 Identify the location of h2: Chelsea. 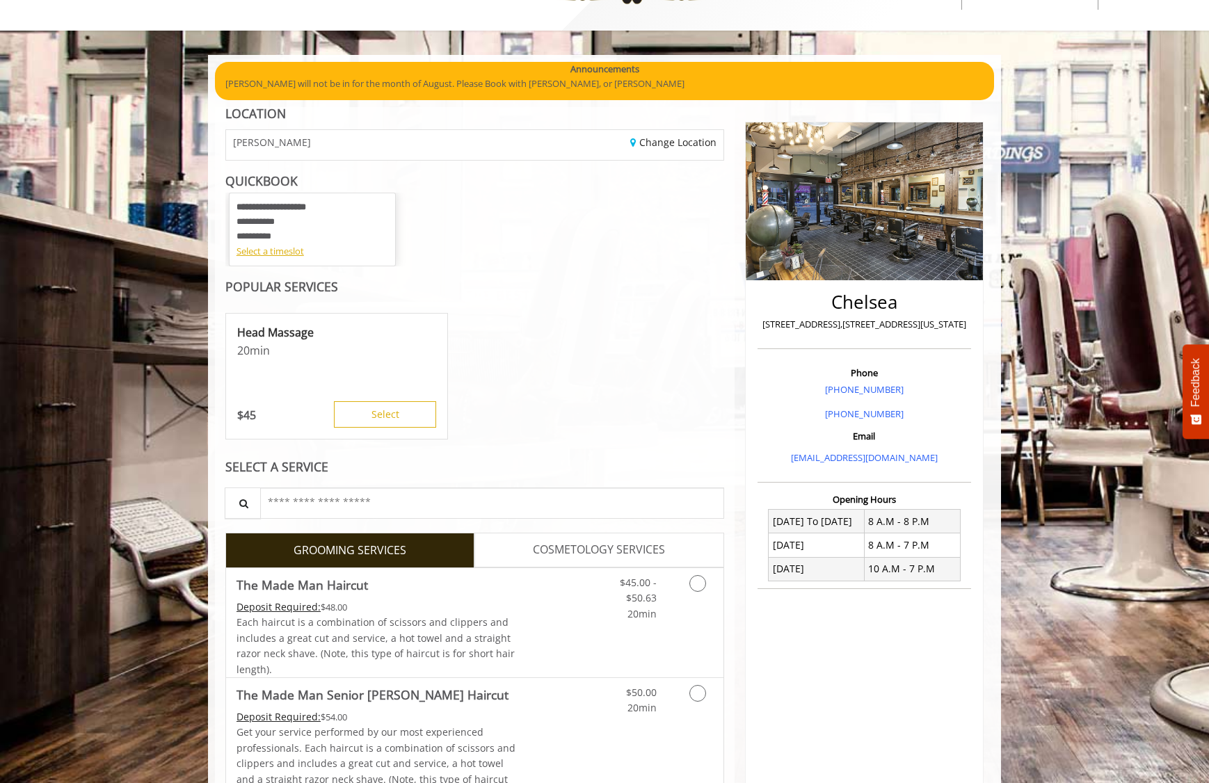
(864, 302).